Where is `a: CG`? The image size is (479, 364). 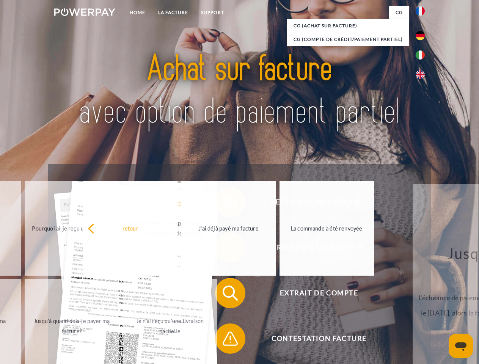 a: CG is located at coordinates (399, 13).